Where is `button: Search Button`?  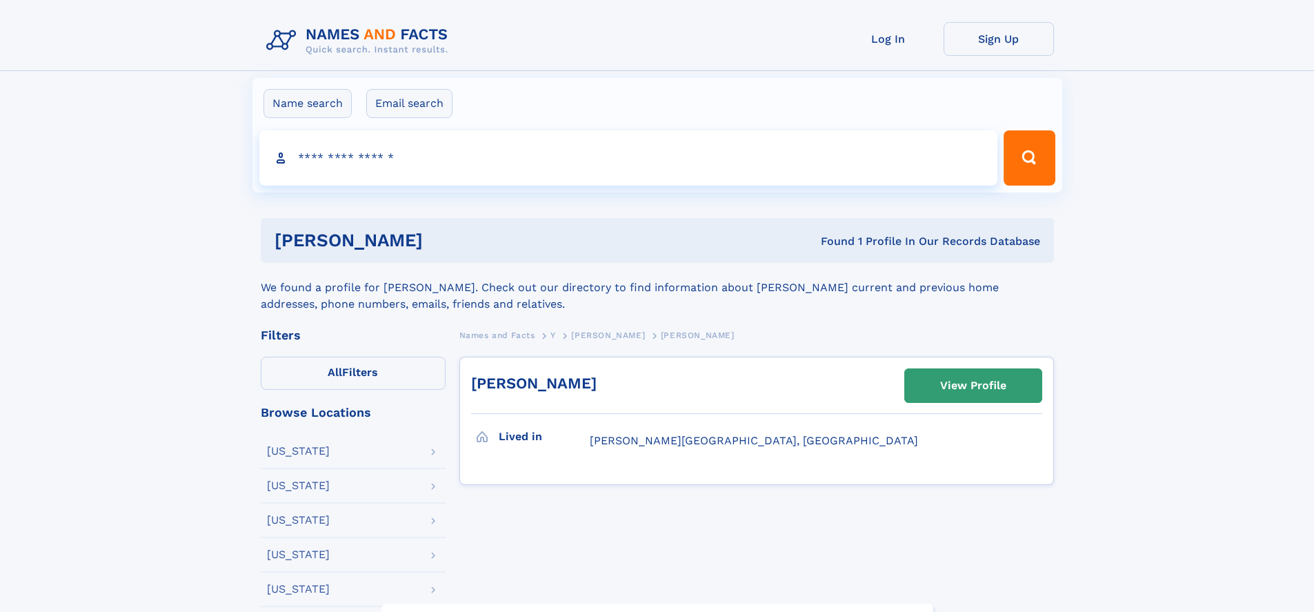 button: Search Button is located at coordinates (1029, 158).